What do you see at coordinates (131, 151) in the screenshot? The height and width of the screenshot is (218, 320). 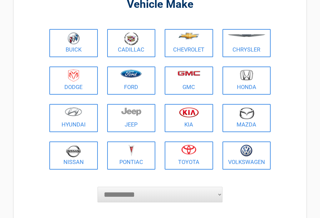 I see `img: pontiac` at bounding box center [131, 151].